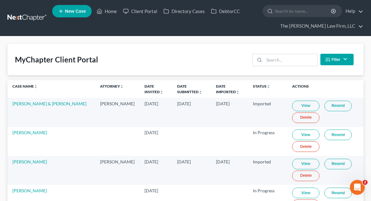 This screenshot has width=371, height=201. What do you see at coordinates (184, 11) in the screenshot?
I see `a: Directory Cases` at bounding box center [184, 11].